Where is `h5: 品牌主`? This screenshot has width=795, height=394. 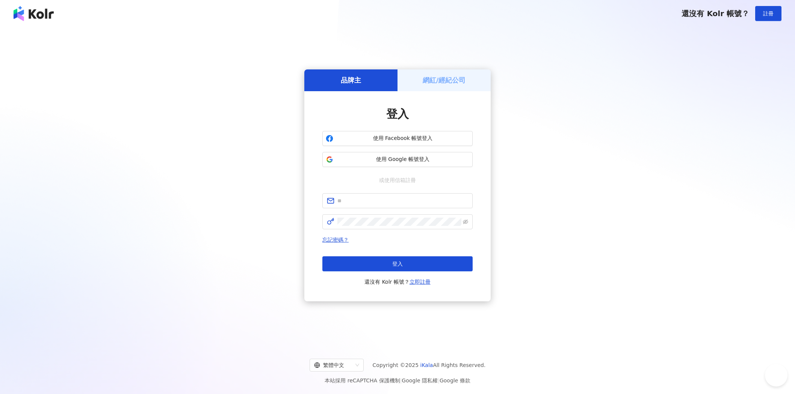 h5: 品牌主 is located at coordinates (351, 80).